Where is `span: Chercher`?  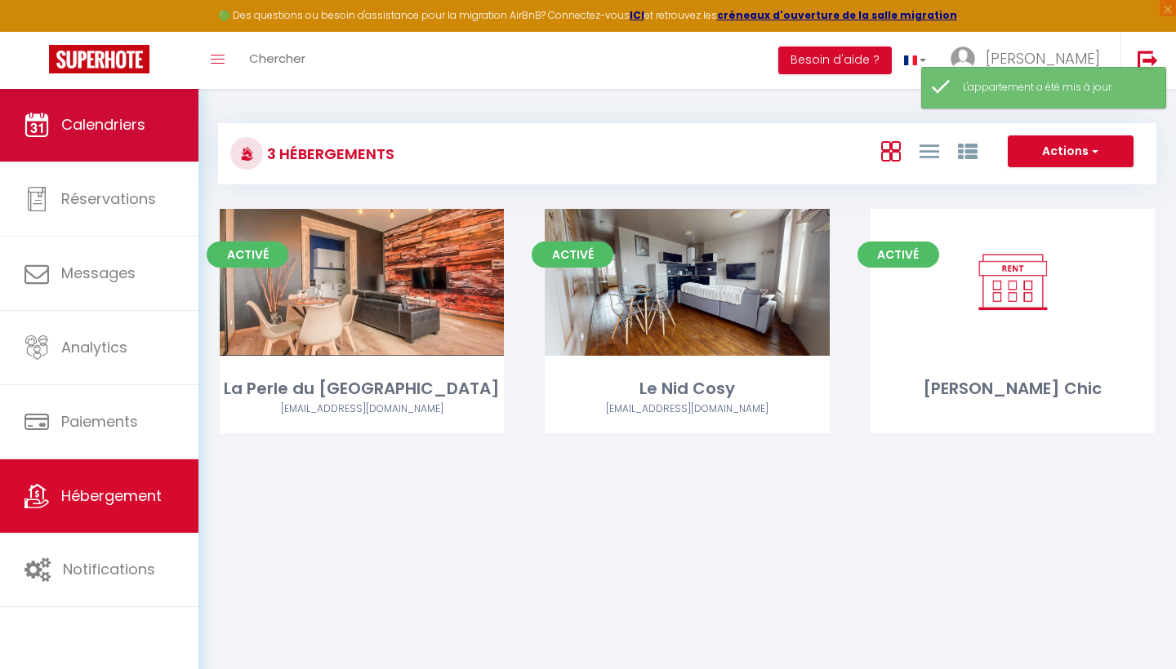
span: Chercher is located at coordinates (277, 58).